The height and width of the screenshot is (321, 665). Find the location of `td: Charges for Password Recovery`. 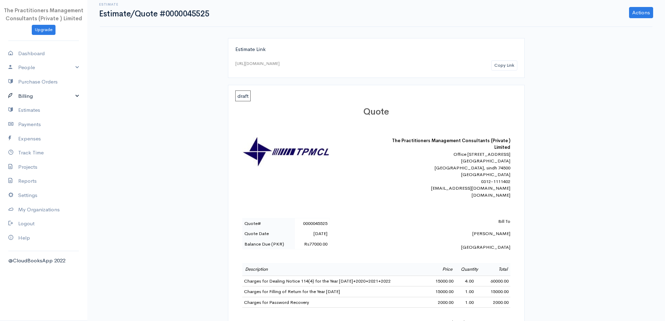

td: Charges for Password Recovery is located at coordinates (336, 302).